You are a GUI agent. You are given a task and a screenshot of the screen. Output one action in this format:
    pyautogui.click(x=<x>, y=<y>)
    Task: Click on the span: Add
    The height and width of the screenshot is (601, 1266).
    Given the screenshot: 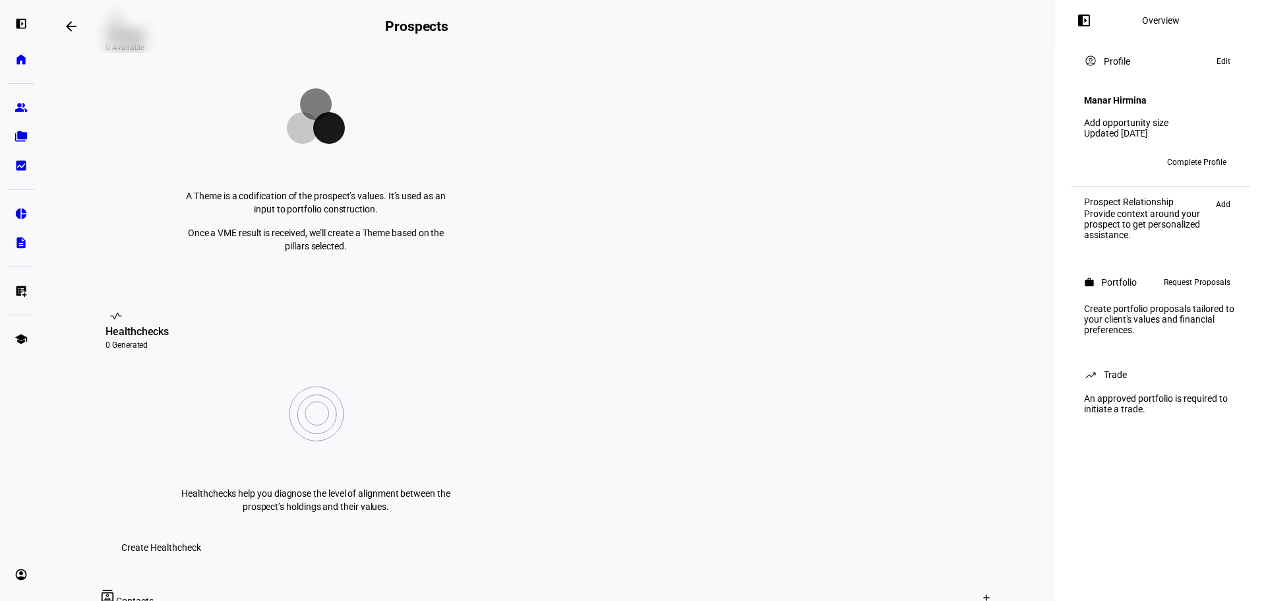 What is the action you would take?
    pyautogui.click(x=1224, y=204)
    